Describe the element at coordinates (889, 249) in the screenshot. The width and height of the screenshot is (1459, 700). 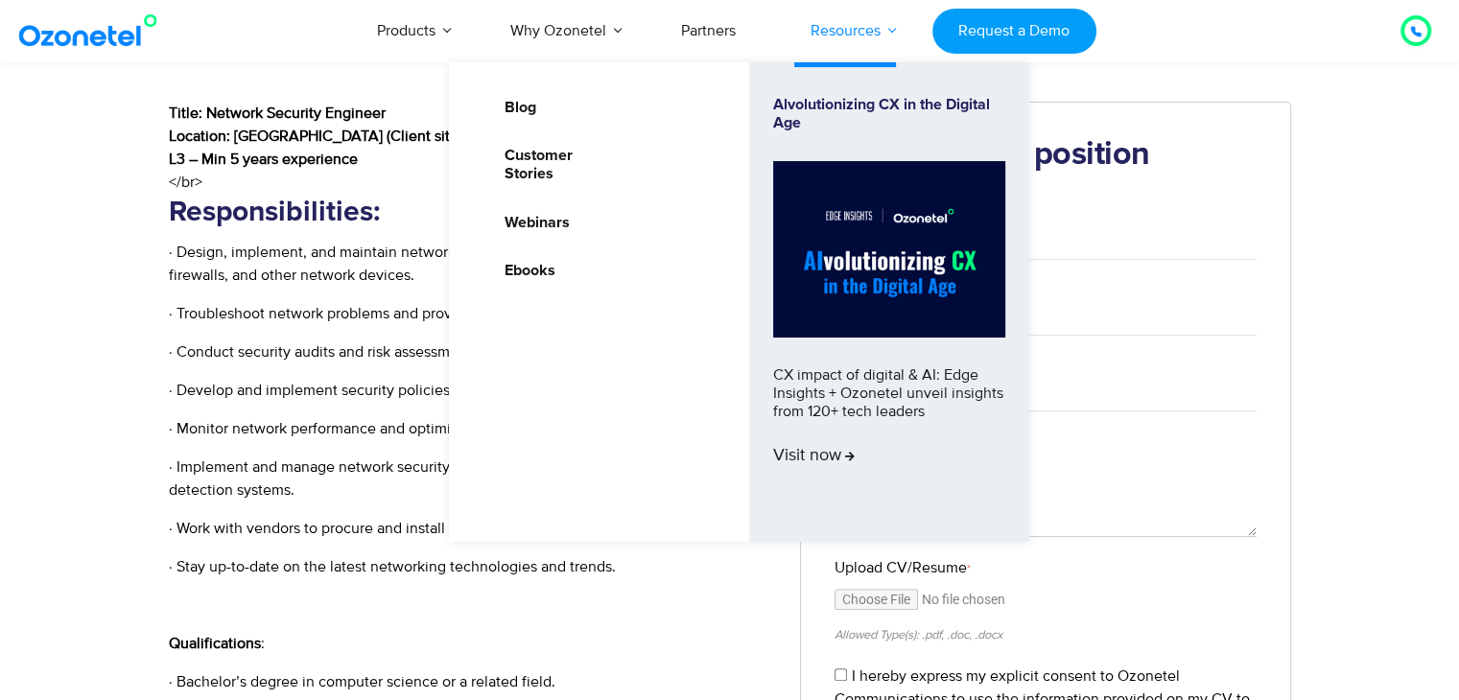
I see `img: Alvolutionizing.jpg` at that location.